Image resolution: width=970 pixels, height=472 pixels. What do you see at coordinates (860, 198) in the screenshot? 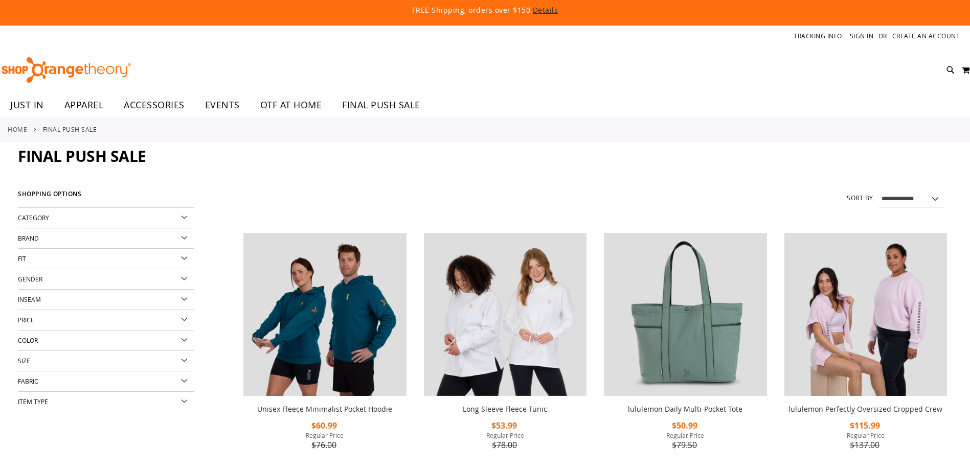
I see `label: Sort By` at bounding box center [860, 198].